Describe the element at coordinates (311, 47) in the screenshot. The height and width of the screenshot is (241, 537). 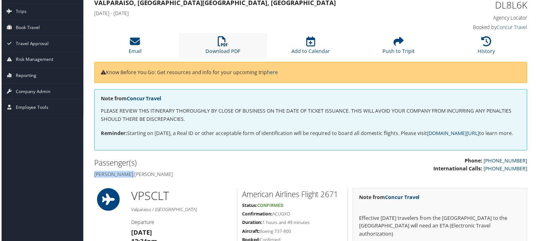
I see `a: Add to Calendar` at that location.